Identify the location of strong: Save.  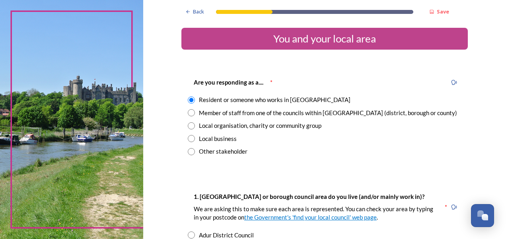
(443, 12).